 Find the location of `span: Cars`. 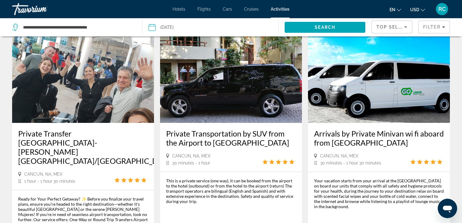

span: Cars is located at coordinates (228, 9).